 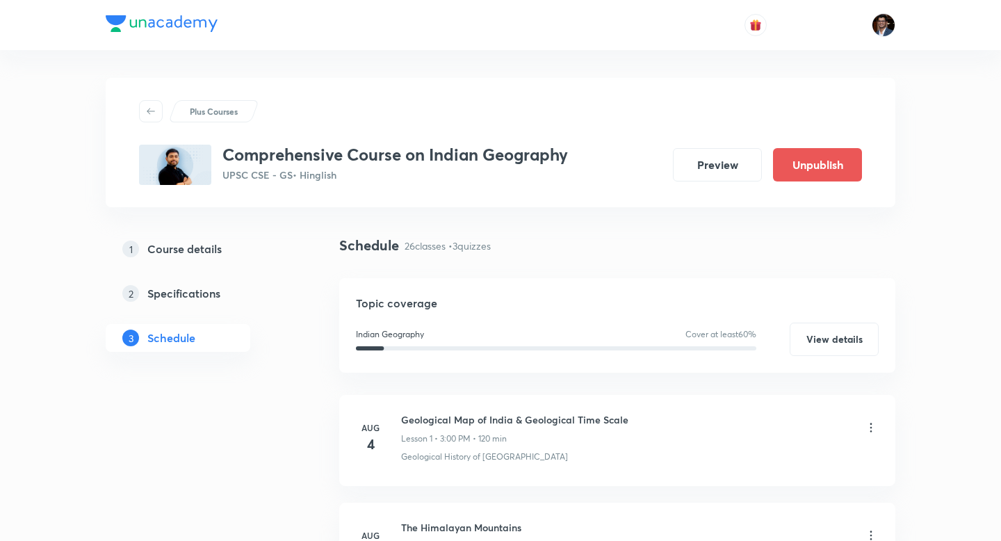 What do you see at coordinates (755, 25) in the screenshot?
I see `button: avatar` at bounding box center [755, 25].